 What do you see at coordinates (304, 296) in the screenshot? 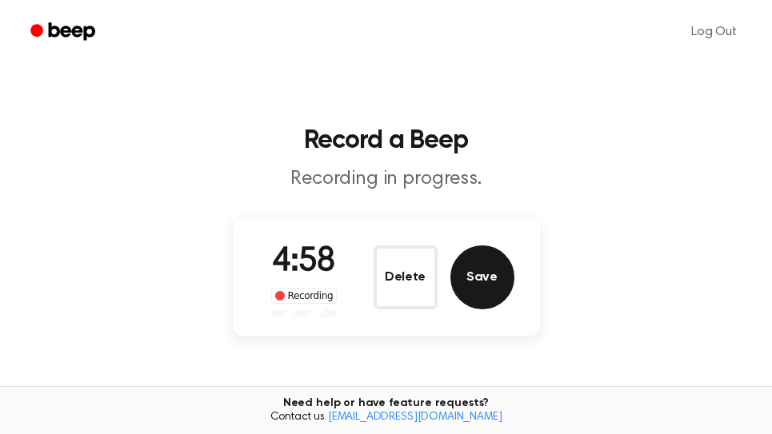
I see `div: Recording` at bounding box center [304, 296].